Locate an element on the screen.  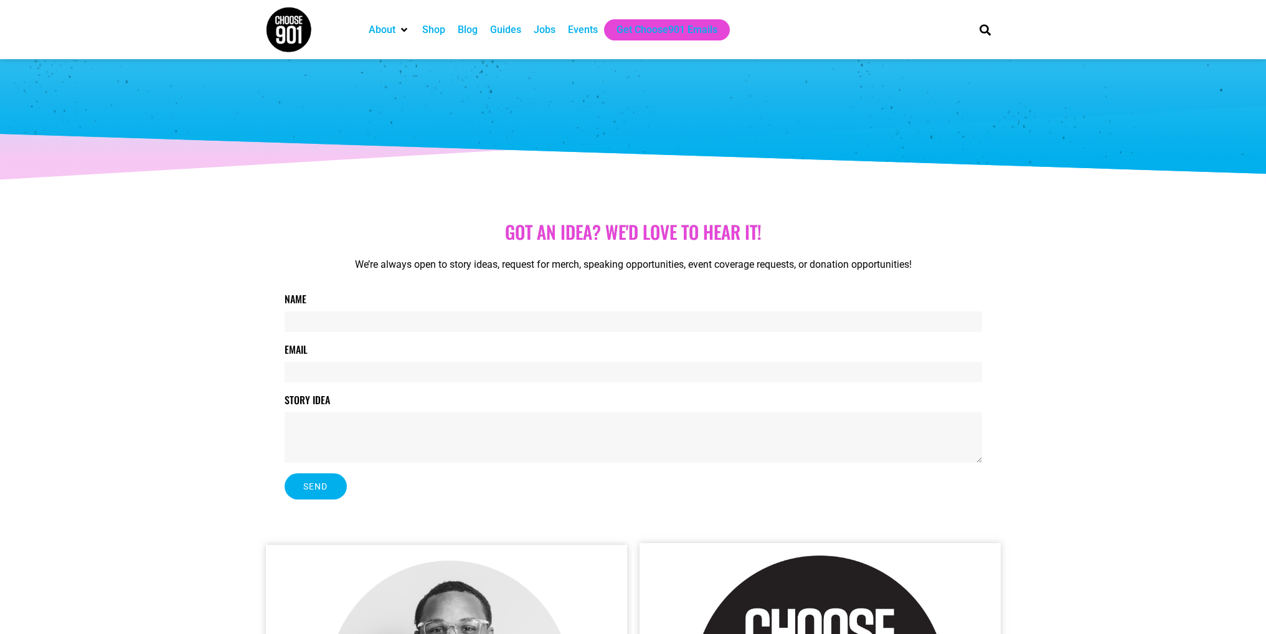
form: Contact Form is located at coordinates (633, 400).